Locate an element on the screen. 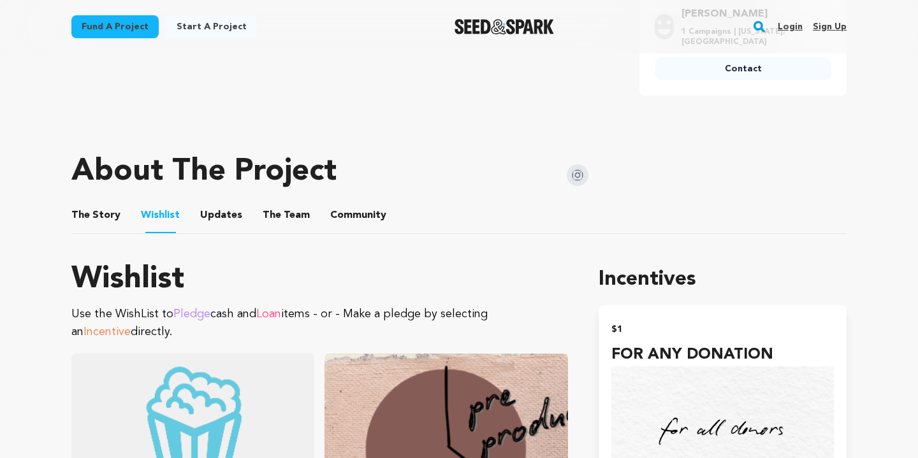  h1: Wishlist is located at coordinates (319, 280).